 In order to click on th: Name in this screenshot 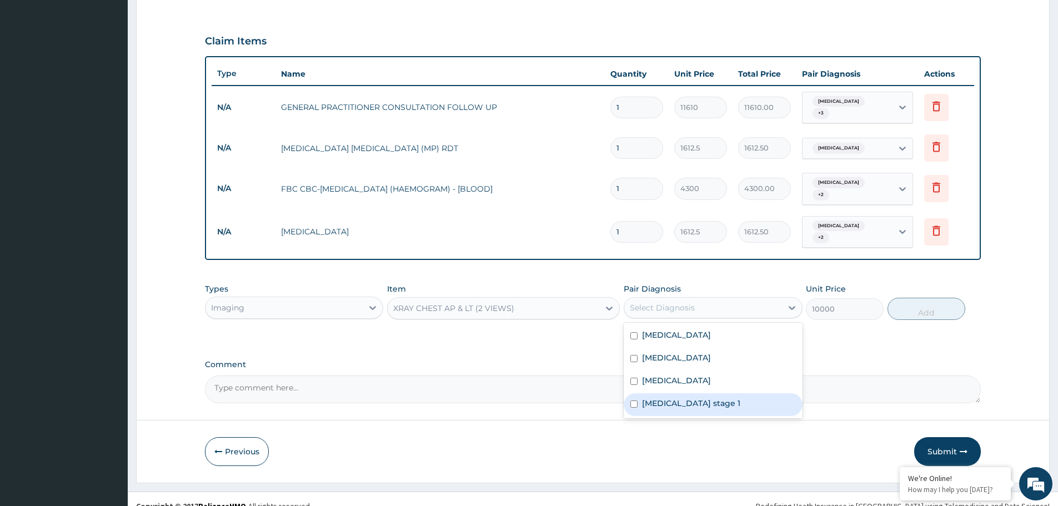, I will do `click(440, 74)`.